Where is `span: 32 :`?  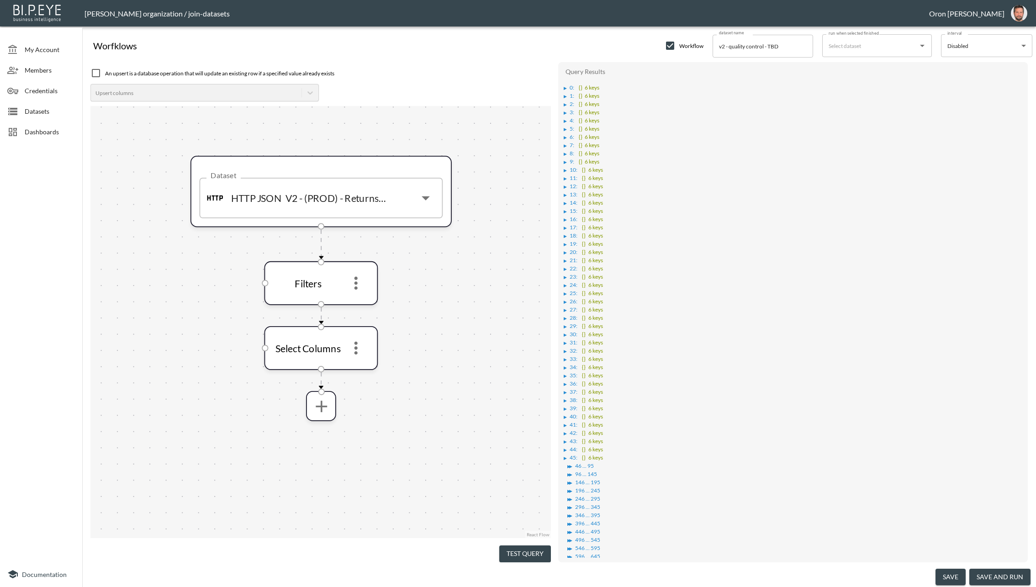
span: 32 : is located at coordinates (574, 350).